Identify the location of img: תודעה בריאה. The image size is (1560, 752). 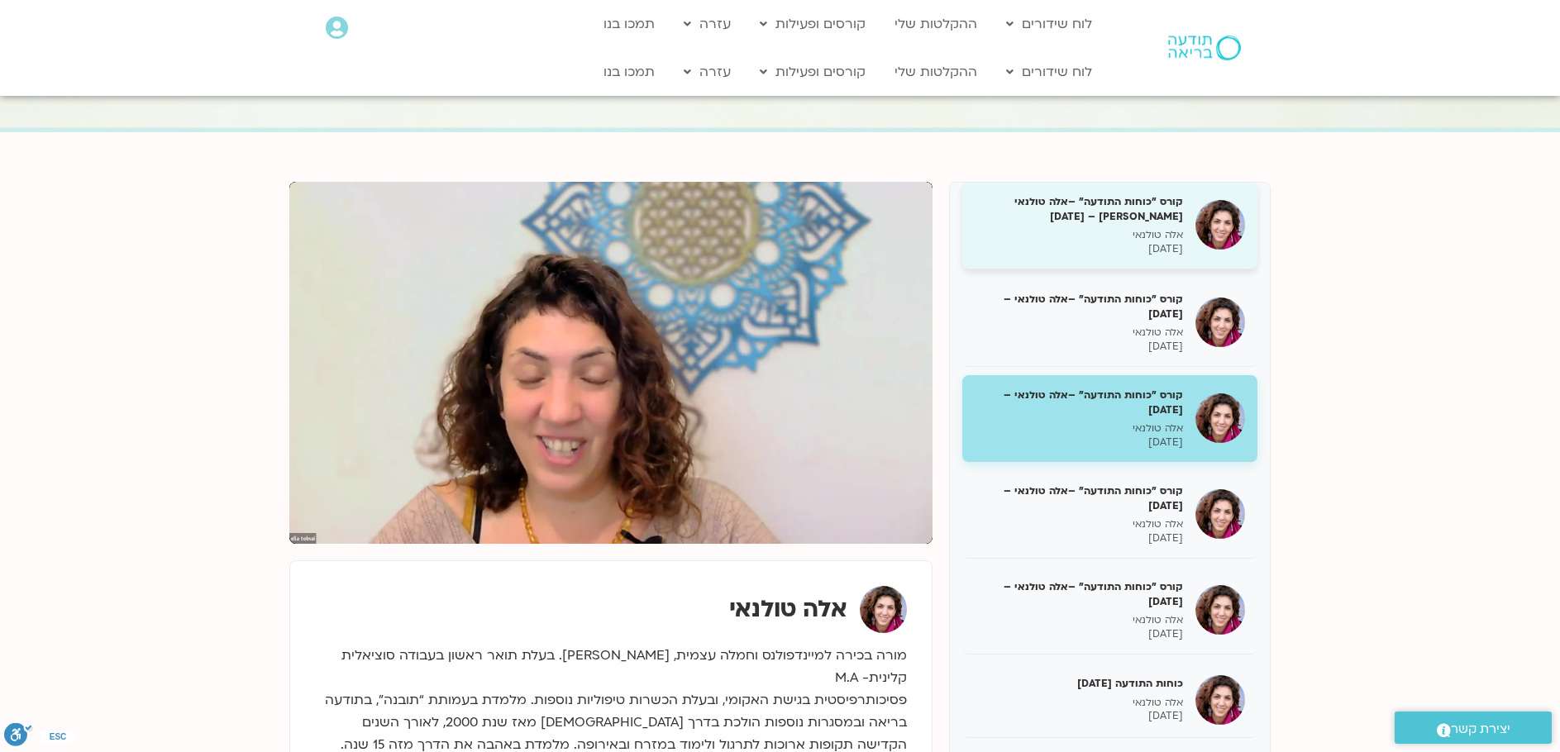
(1205, 48).